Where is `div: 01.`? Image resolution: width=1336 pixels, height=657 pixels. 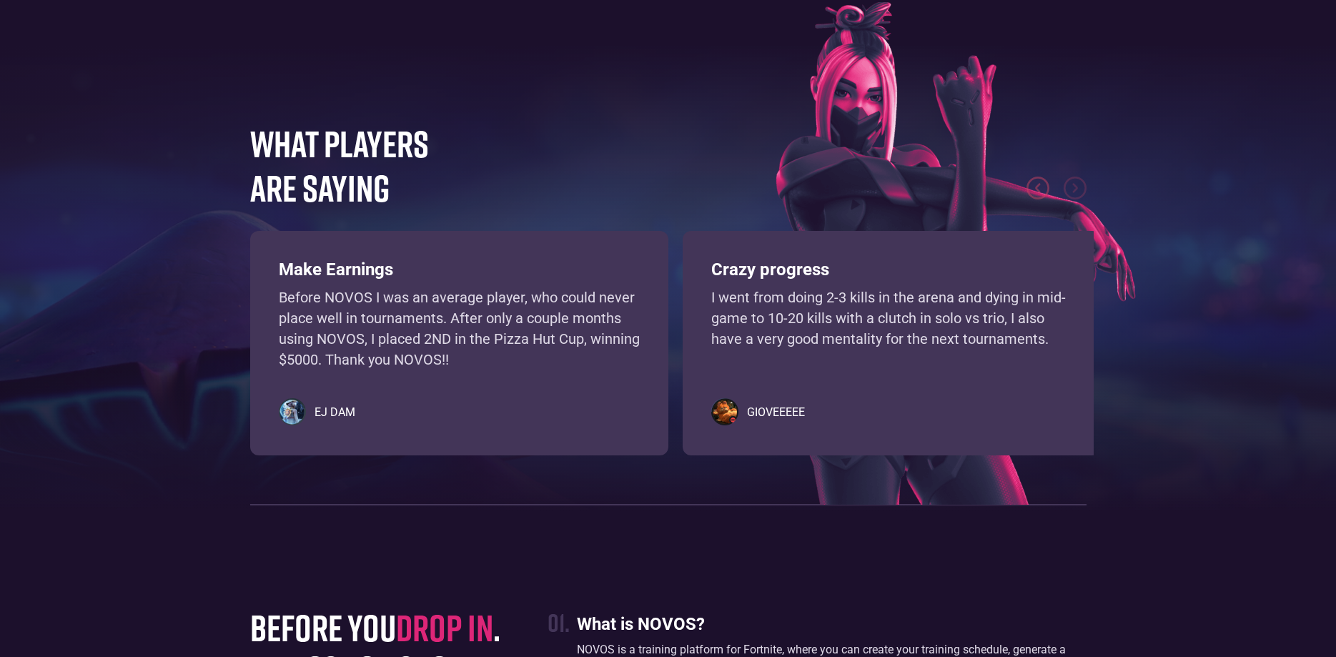
div: 01. is located at coordinates (558, 622).